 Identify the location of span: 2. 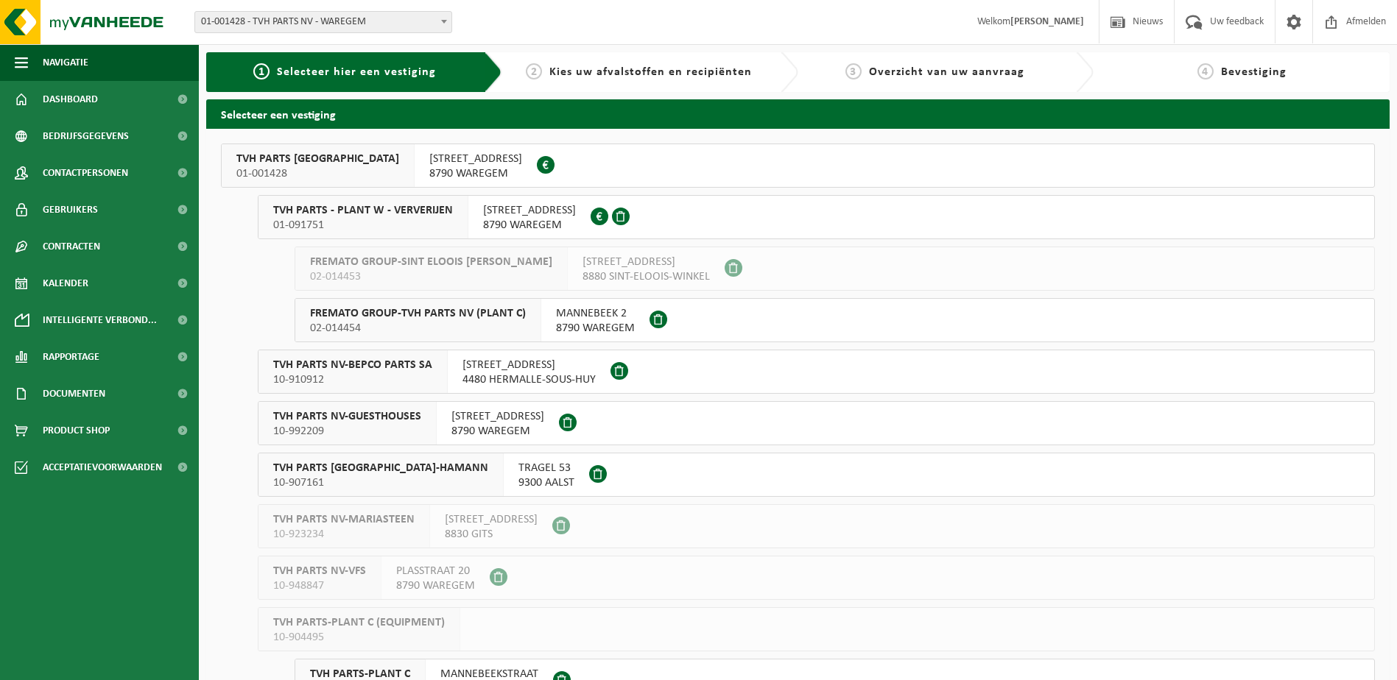
(534, 71).